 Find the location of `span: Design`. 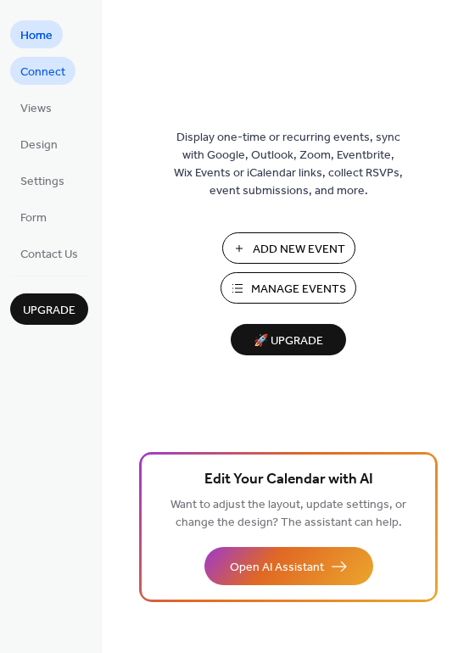

span: Design is located at coordinates (39, 145).